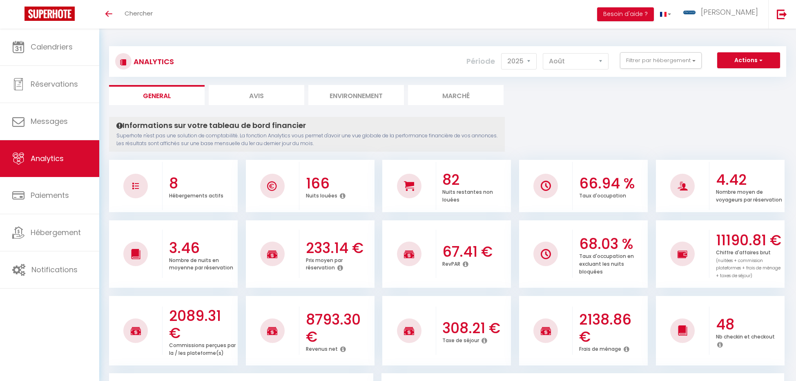  Describe the element at coordinates (54, 84) in the screenshot. I see `span: Réservations` at that location.